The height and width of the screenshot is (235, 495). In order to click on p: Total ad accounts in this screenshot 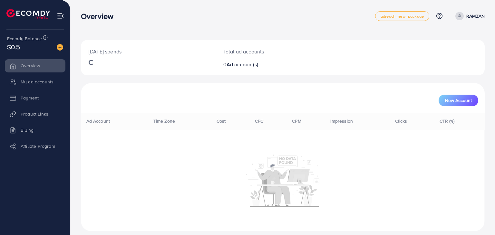, I will do `click(266, 52)`.